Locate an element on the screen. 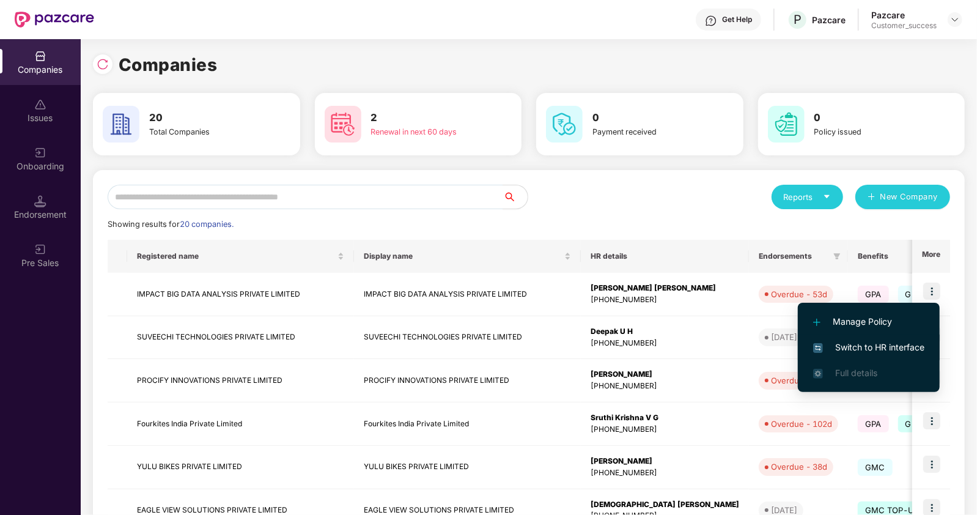 The width and height of the screenshot is (977, 515). span: Manage Policy is located at coordinates (868, 321).